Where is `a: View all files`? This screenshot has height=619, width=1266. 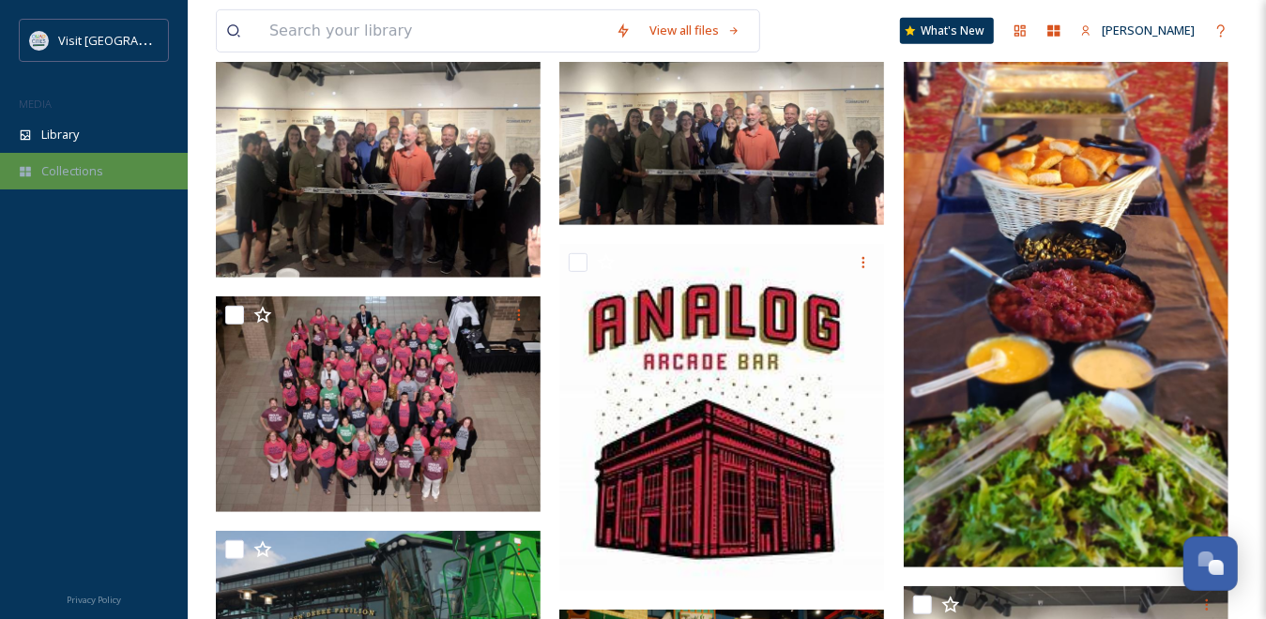 a: View all files is located at coordinates (694, 30).